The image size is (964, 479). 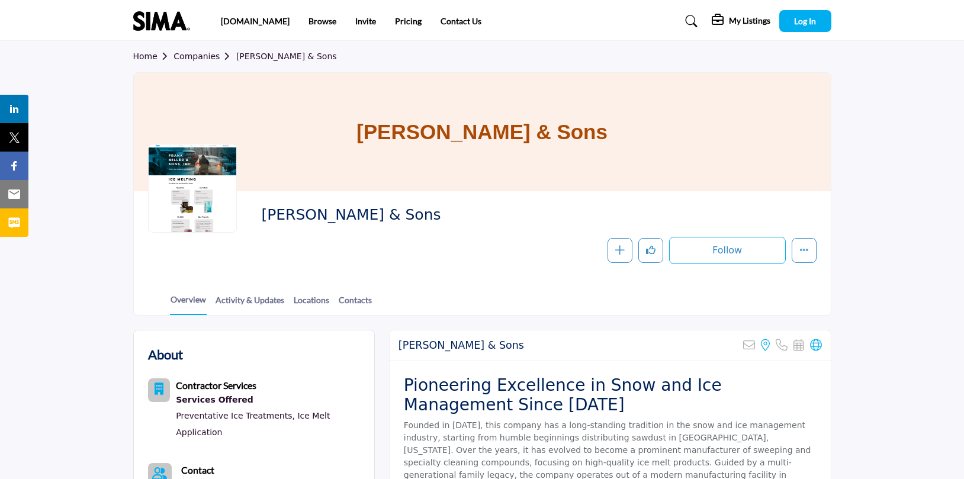 What do you see at coordinates (235, 416) in the screenshot?
I see `a: Preventative Ice Treatments,` at bounding box center [235, 416].